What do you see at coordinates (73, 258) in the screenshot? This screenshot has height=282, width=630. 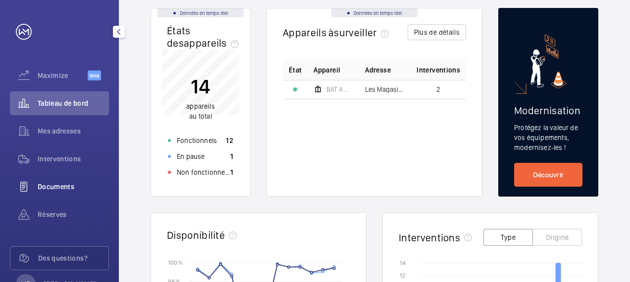 I see `span: Des questions?` at bounding box center [73, 258].